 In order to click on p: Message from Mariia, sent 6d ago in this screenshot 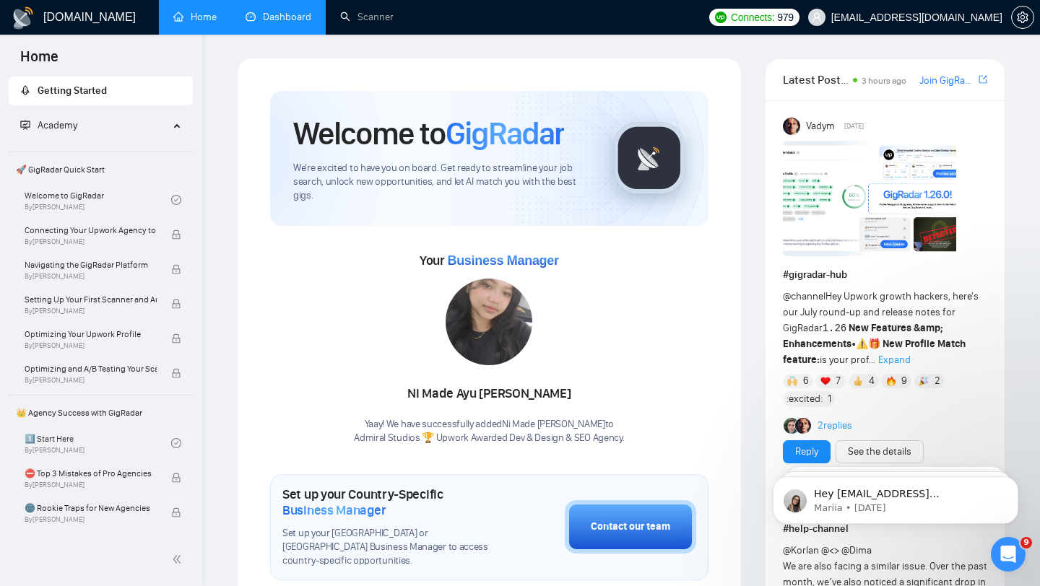, I will do `click(156, 62)`.